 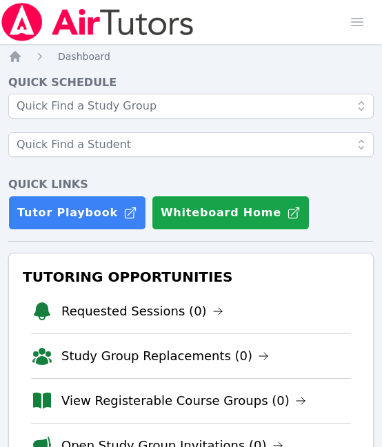 I want to click on a: Requested Sessions (0), so click(x=142, y=311).